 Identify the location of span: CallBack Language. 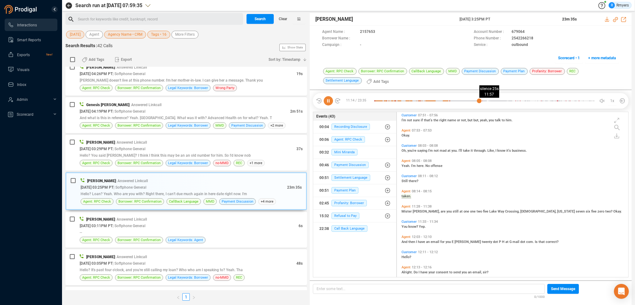
(184, 201).